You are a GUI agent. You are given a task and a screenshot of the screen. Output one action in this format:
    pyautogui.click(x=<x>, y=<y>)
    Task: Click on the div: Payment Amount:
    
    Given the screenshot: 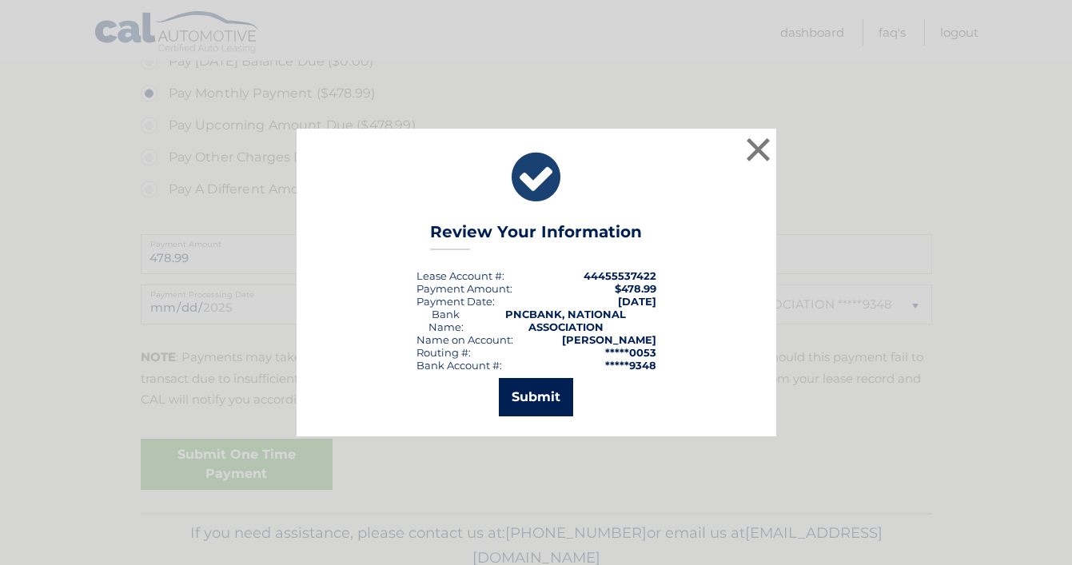 What is the action you would take?
    pyautogui.click(x=464, y=288)
    